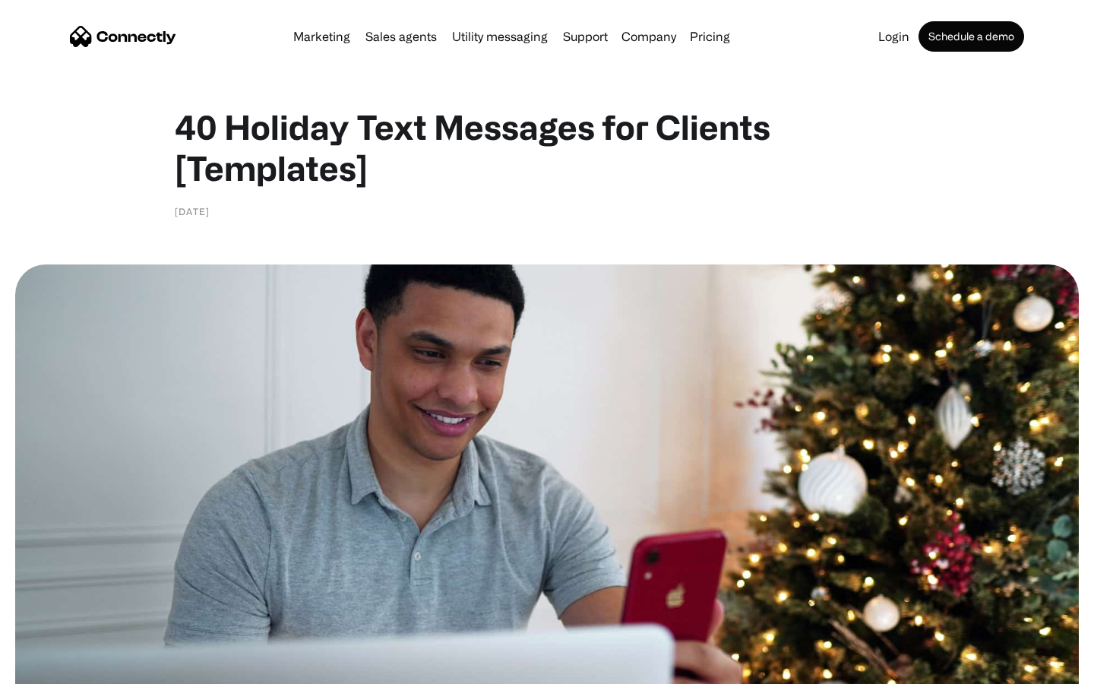 The width and height of the screenshot is (1094, 684). I want to click on a: Marketing, so click(321, 36).